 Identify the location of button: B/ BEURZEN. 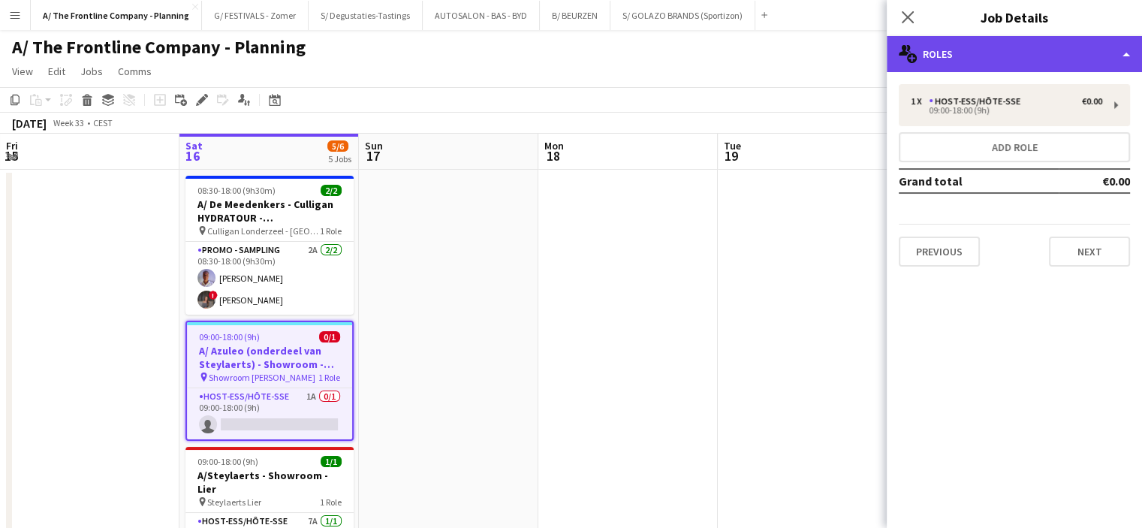
(575, 15).